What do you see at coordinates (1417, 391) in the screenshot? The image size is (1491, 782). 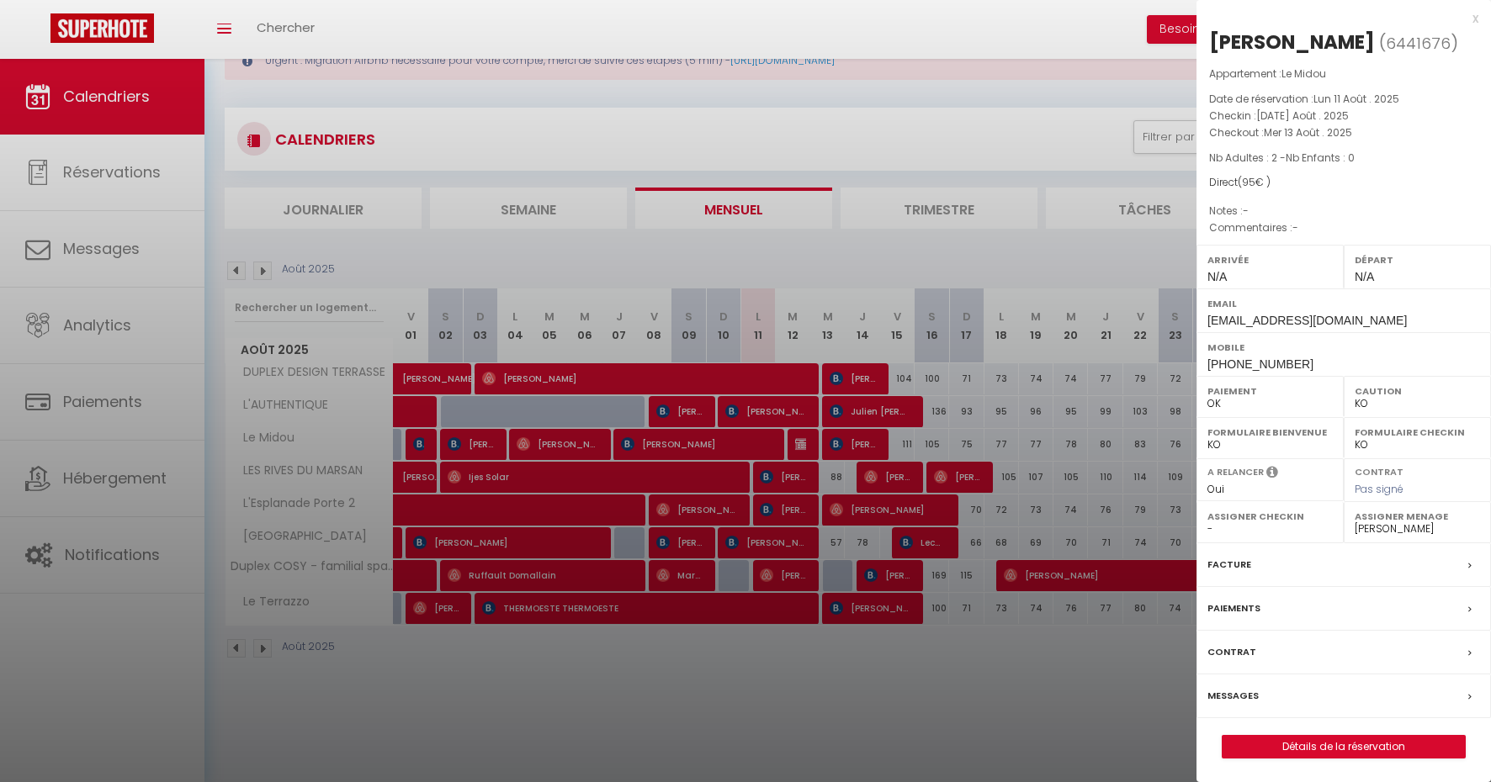 I see `label: Caution` at bounding box center [1417, 391].